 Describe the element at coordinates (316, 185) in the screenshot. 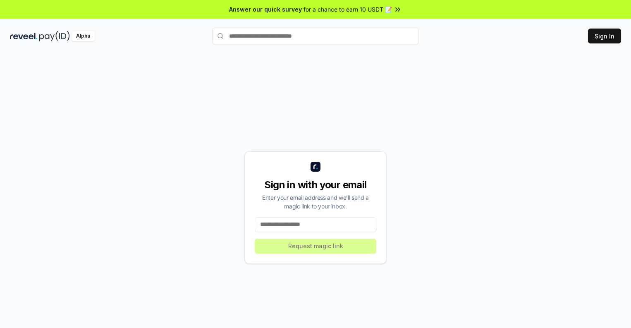

I see `div: Sign in with your email` at that location.